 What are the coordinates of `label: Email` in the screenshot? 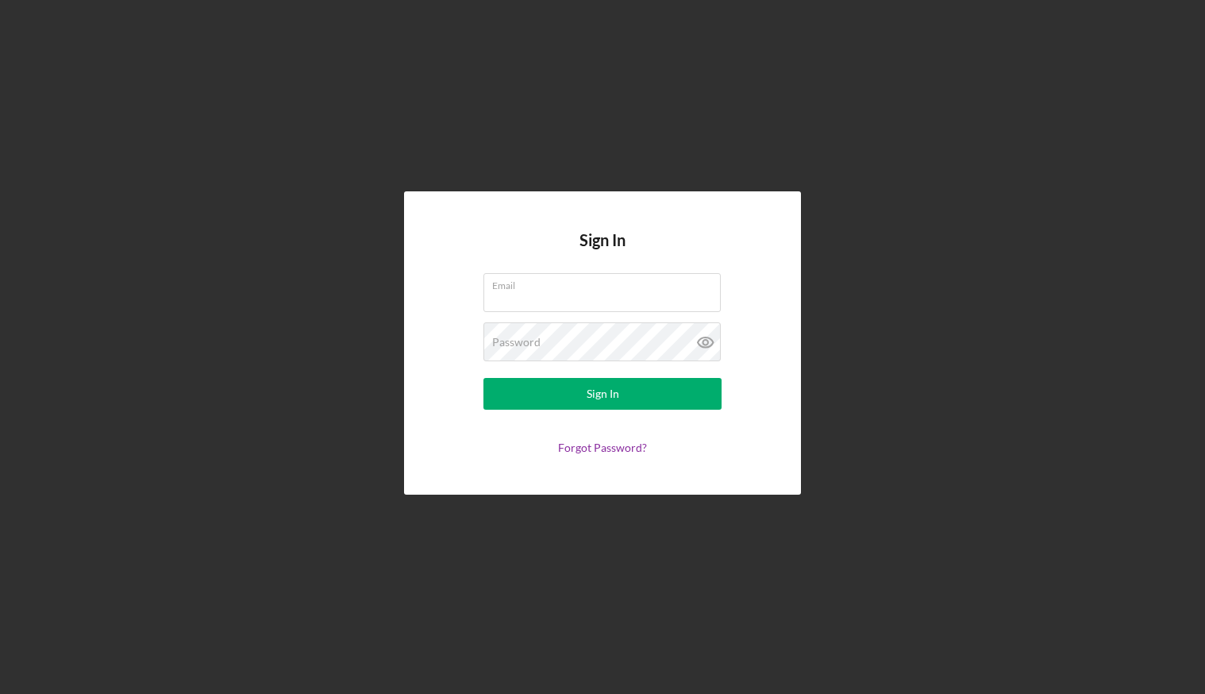 It's located at (606, 283).